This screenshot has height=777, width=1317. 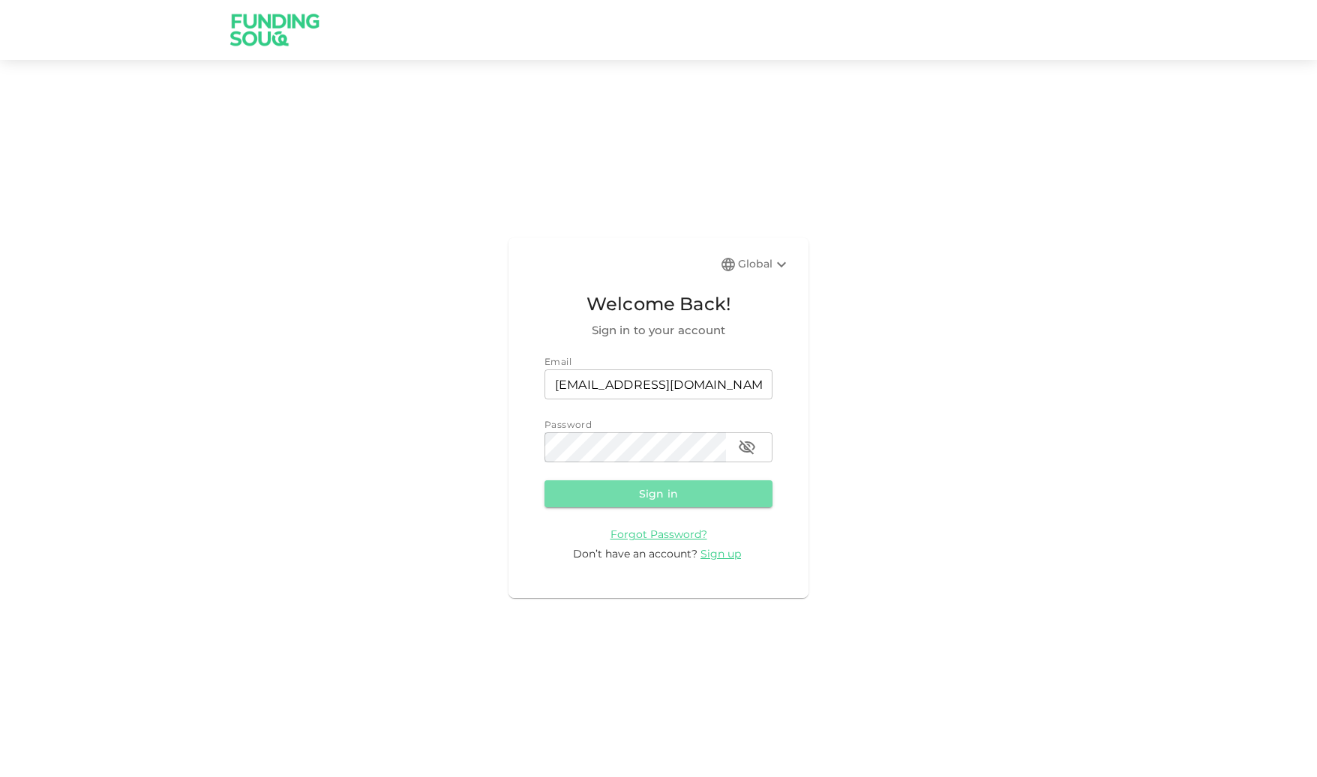 I want to click on span: Forgot Password?, so click(x=658, y=535).